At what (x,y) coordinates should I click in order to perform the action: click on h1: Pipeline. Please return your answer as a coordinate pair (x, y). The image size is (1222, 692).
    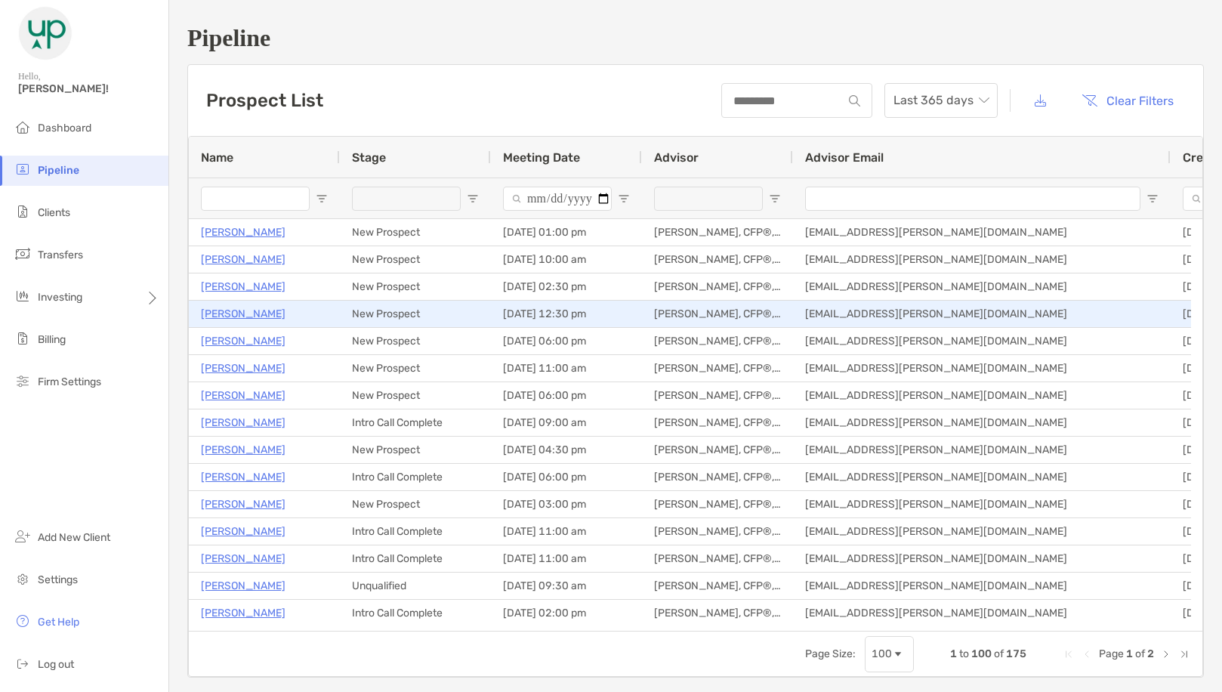
    Looking at the image, I should click on (696, 38).